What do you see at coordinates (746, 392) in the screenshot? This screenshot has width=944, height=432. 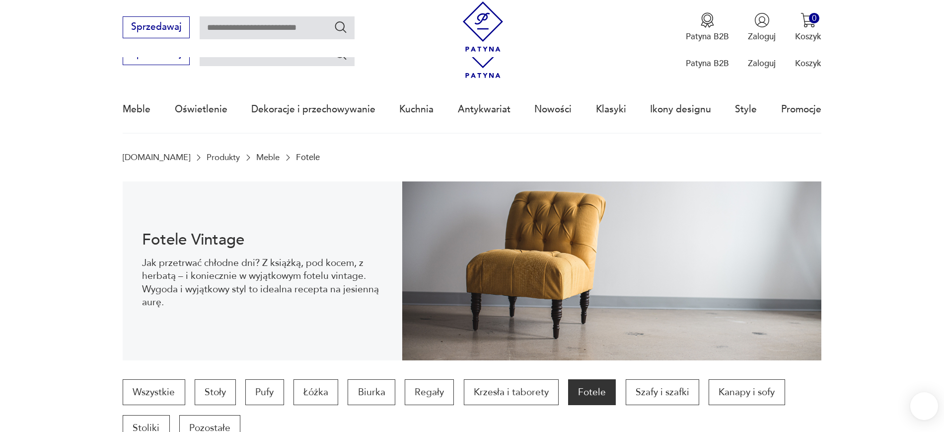 I see `a: Kanapy i sofy` at bounding box center [746, 392].